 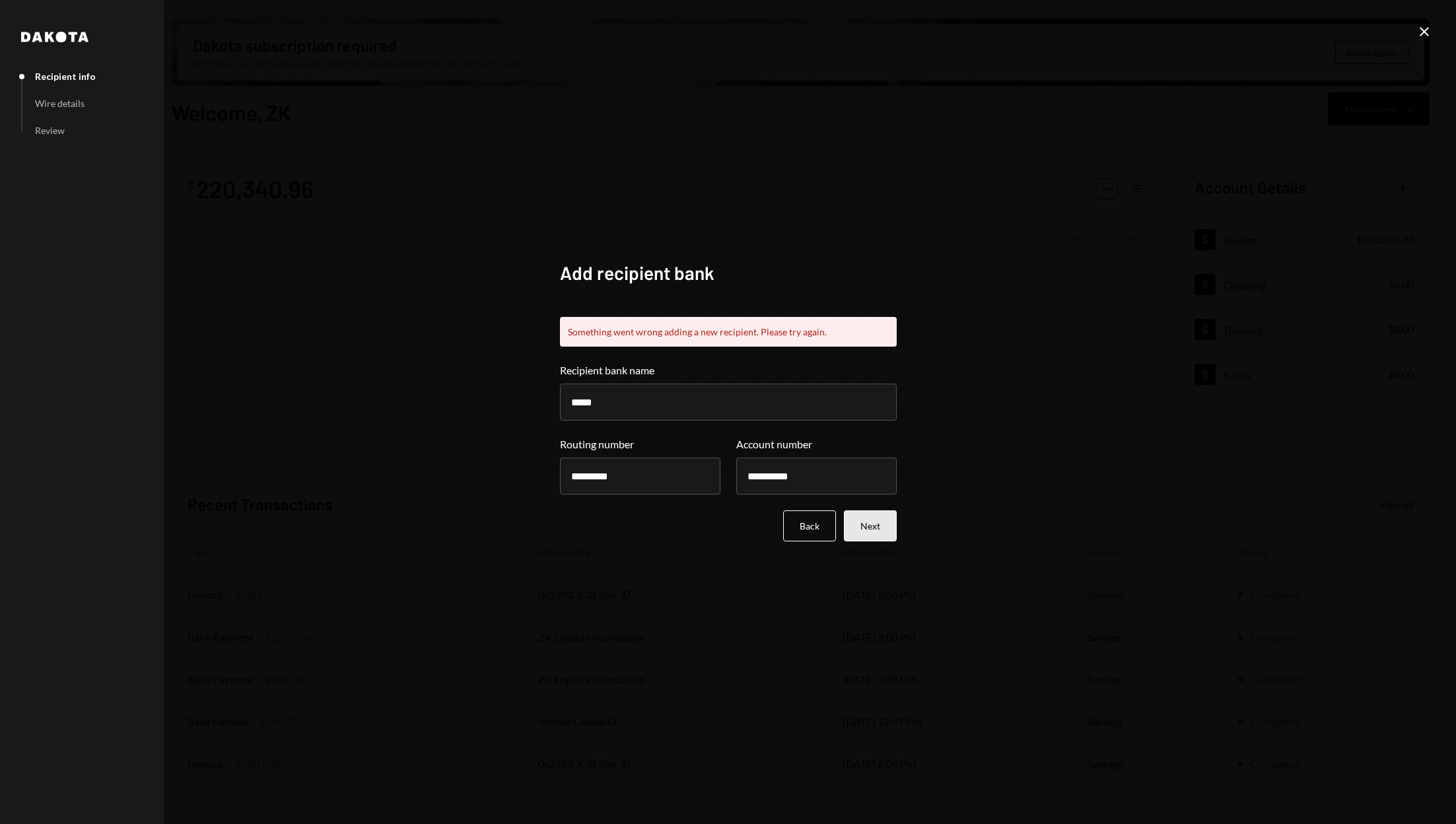 I want to click on h2: Add recipient bank, so click(x=728, y=272).